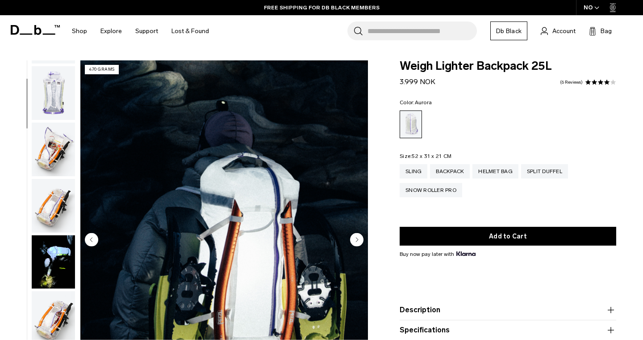 Image resolution: width=643 pixels, height=340 pixels. What do you see at coordinates (53, 149) in the screenshot?
I see `button: Weigh_Lighter_Backpack_25L_4.png` at bounding box center [53, 149].